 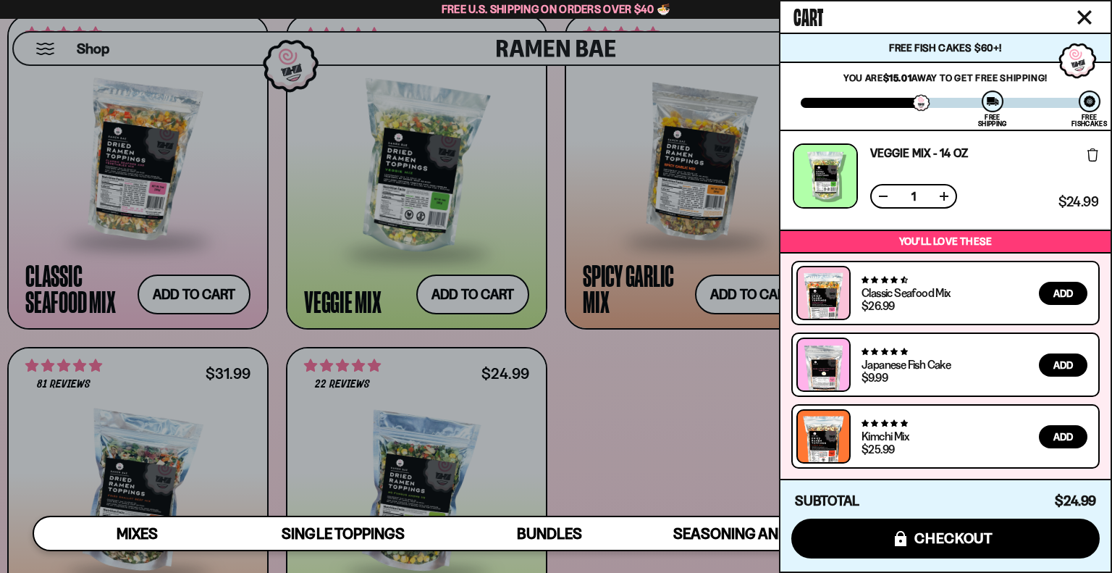 What do you see at coordinates (755, 533) in the screenshot?
I see `a: Seasoning and Sauce` at bounding box center [755, 533].